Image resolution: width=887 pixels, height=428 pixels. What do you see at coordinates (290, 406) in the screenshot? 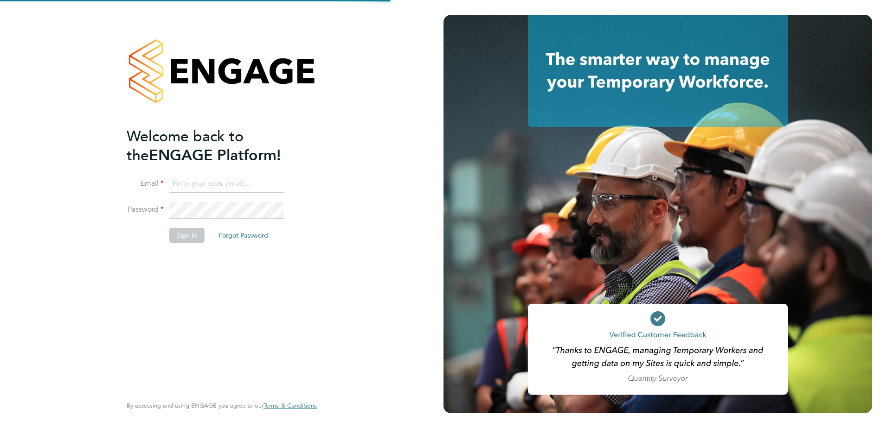
I see `a: Terms & Conditions` at bounding box center [290, 406].